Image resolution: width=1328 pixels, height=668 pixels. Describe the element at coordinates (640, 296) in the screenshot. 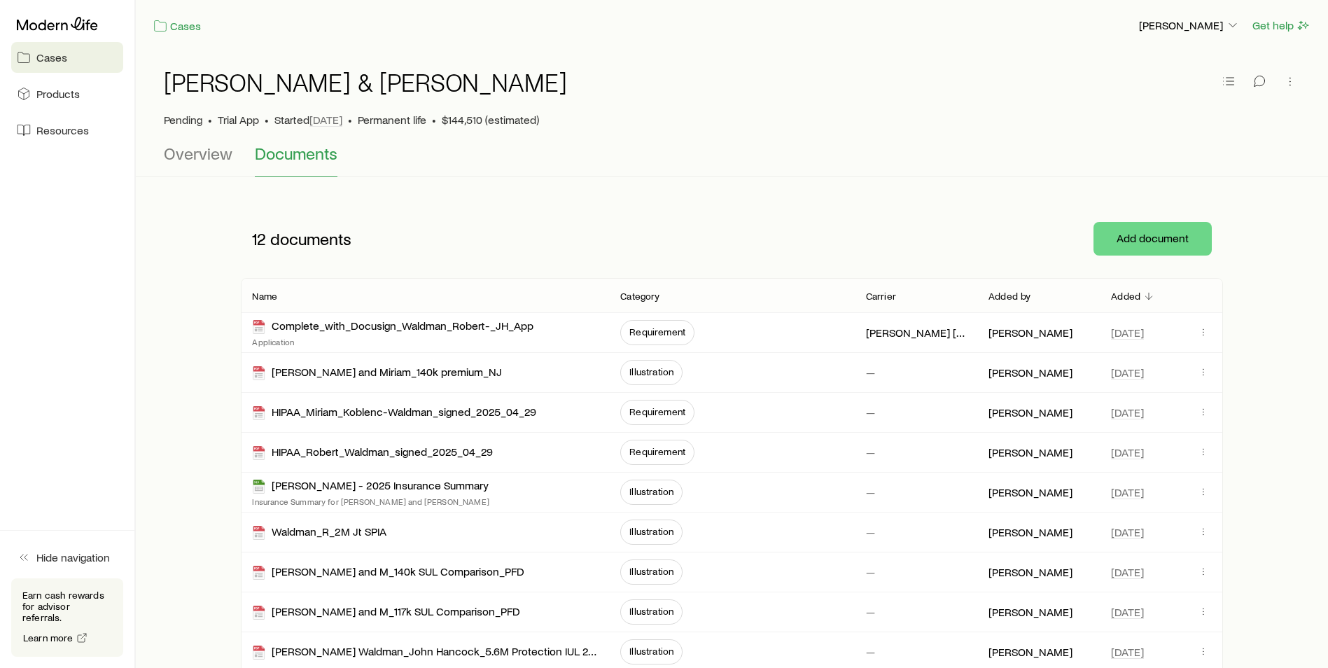

I see `p: Category` at that location.